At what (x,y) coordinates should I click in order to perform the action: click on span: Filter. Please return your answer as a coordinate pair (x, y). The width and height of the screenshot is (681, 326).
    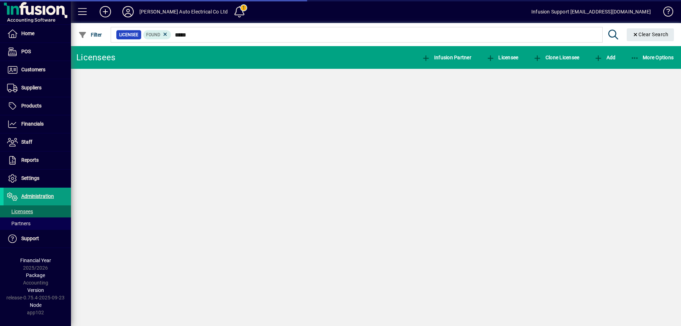
    Looking at the image, I should click on (90, 35).